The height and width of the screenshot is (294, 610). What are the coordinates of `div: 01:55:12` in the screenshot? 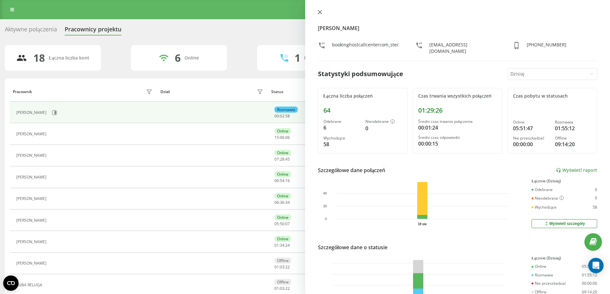 It's located at (573, 128).